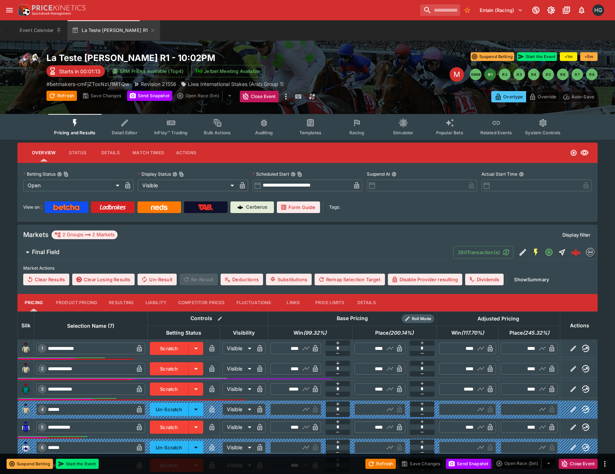  I want to click on em: ( 99.32 %), so click(315, 332).